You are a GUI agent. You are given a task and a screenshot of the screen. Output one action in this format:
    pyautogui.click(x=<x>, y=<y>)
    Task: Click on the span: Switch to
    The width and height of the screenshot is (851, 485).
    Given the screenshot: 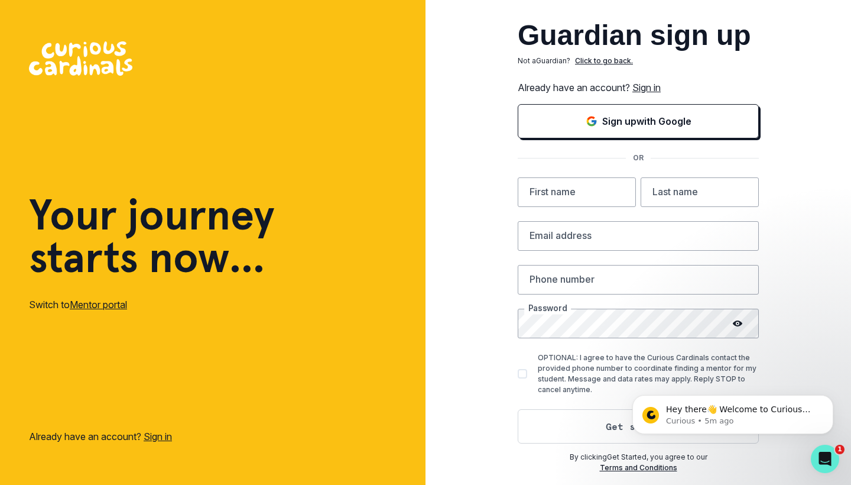 What is the action you would take?
    pyautogui.click(x=49, y=304)
    